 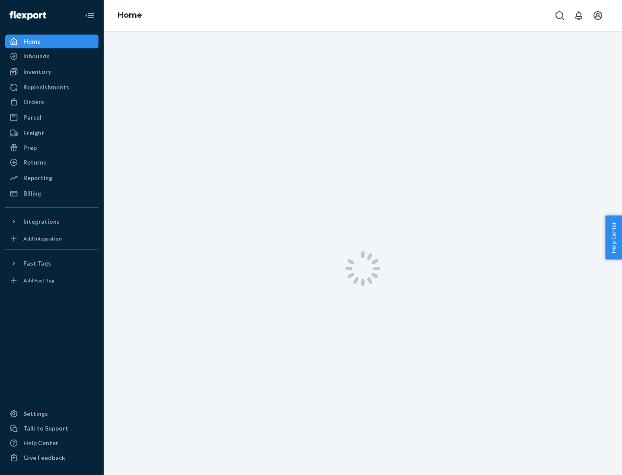 I want to click on button: Help Center, so click(x=614, y=238).